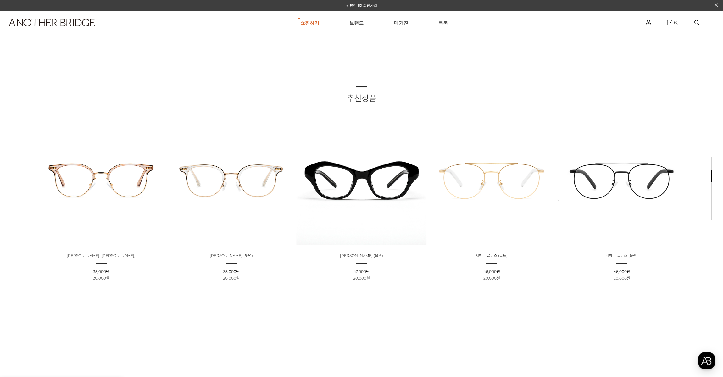 The width and height of the screenshot is (723, 377). What do you see at coordinates (622, 255) in the screenshot?
I see `span: 시에나 글라스 (블랙)` at bounding box center [622, 255].